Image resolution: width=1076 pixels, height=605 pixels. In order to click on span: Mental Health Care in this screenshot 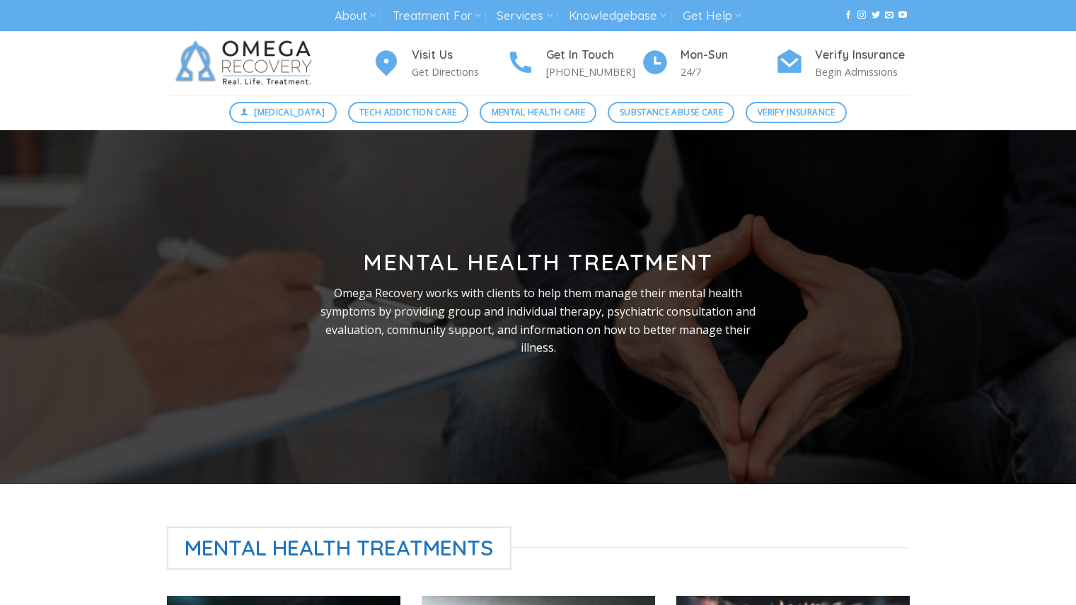, I will do `click(539, 112)`.